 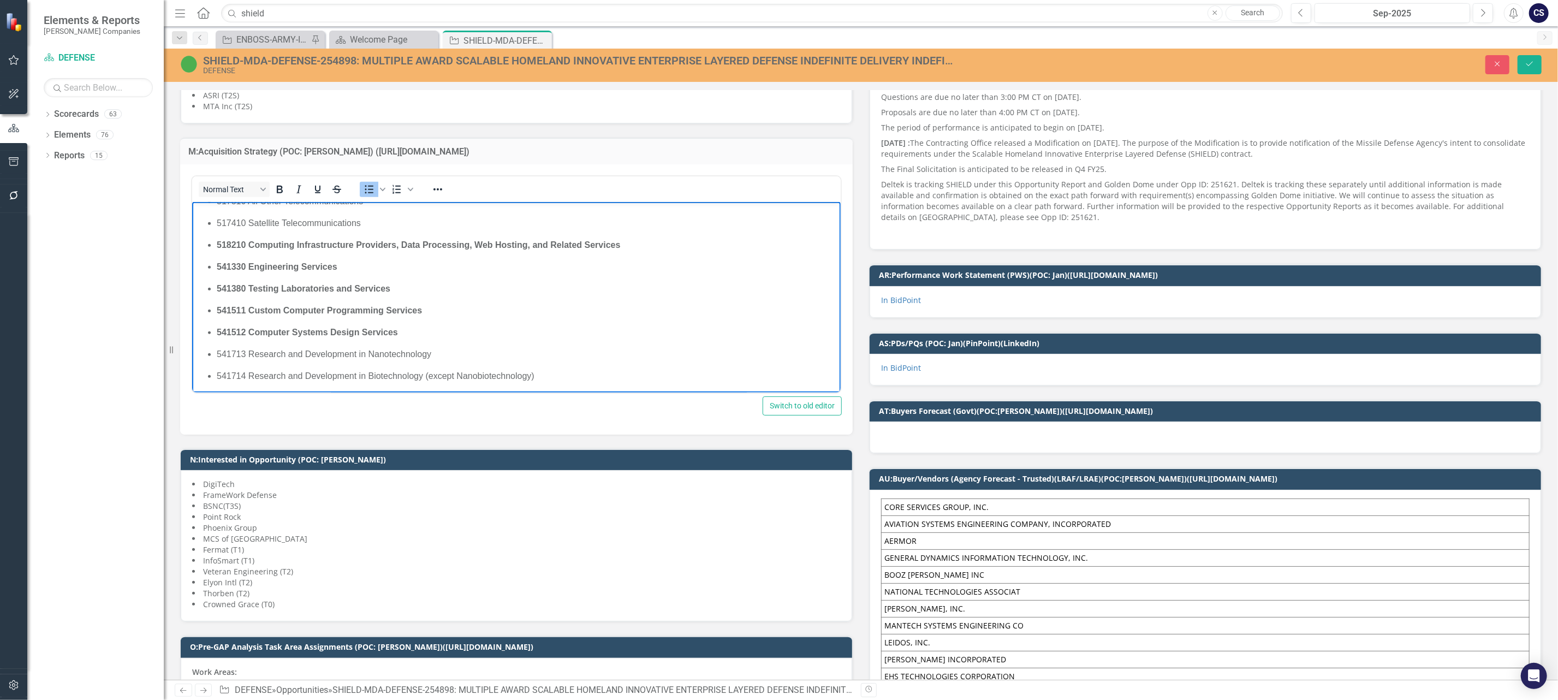 I want to click on a: ENBOSS-ARMY-ITES3 SB-221122 (Army National Guard ENBOSS Support Service Sustainment, Enhancement,..., so click(x=263, y=39).